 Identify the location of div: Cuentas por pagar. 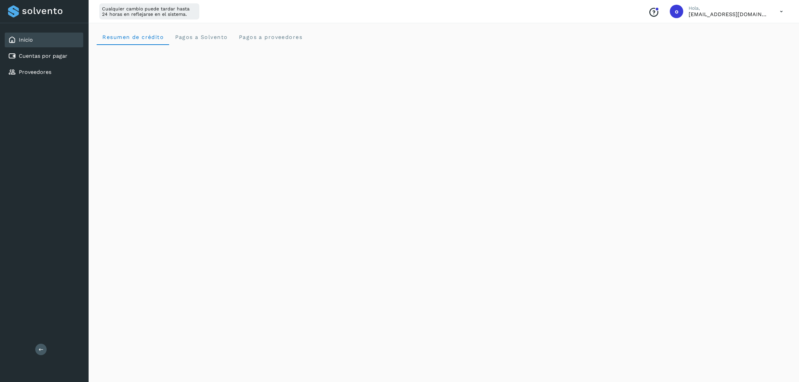
(44, 56).